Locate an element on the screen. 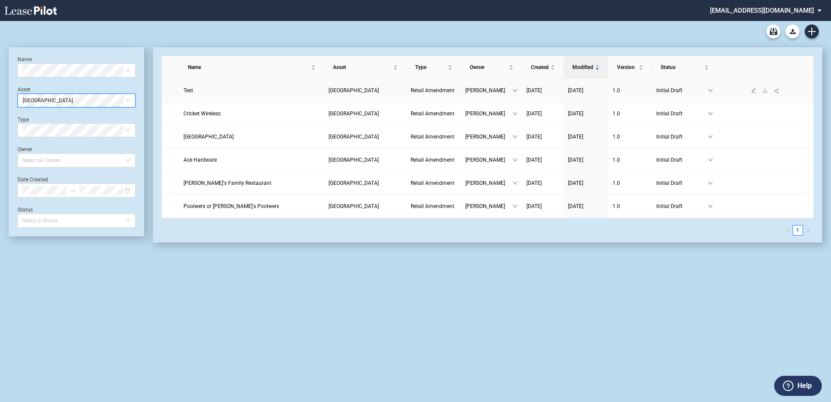 Image resolution: width=831 pixels, height=402 pixels. label: Owner is located at coordinates (25, 149).